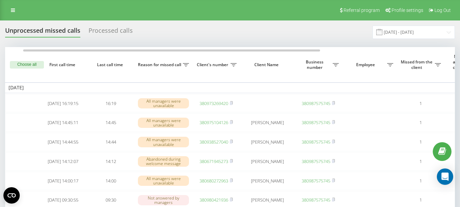  Describe the element at coordinates (43, 32) in the screenshot. I see `div: Unprocessed missed calls` at that location.